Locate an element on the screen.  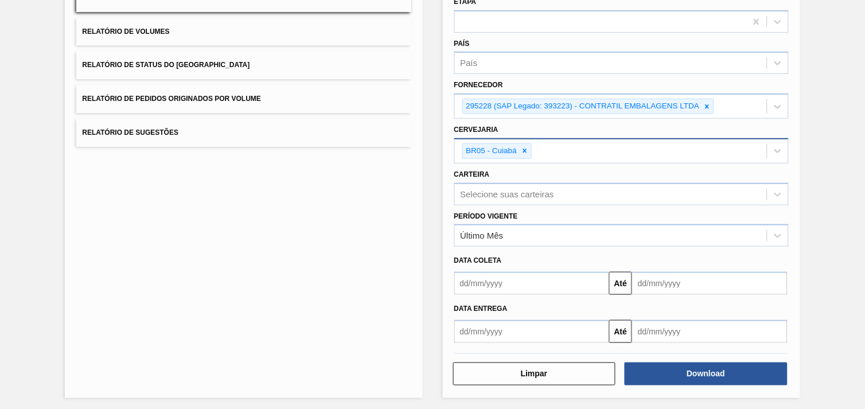
label: Fornecedor is located at coordinates (478, 85).